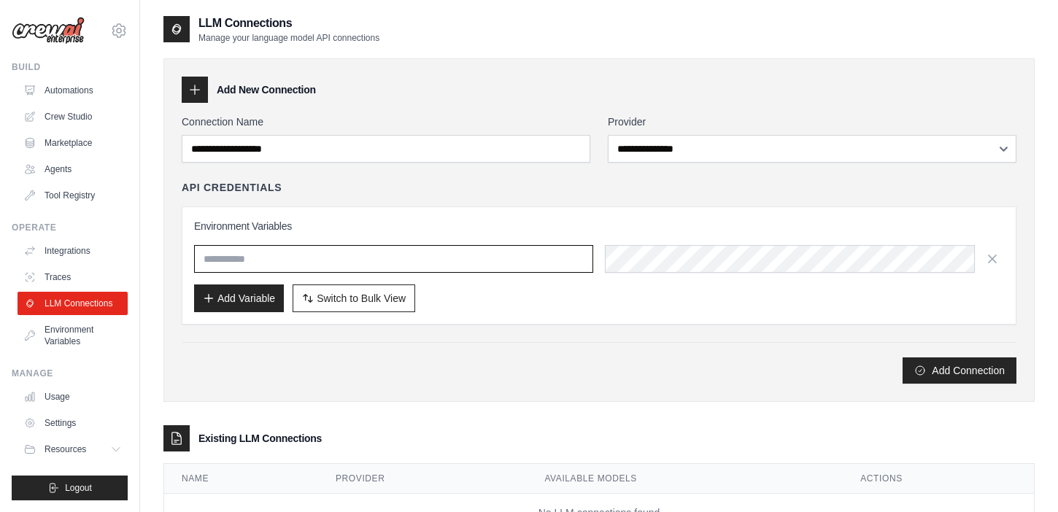  What do you see at coordinates (812, 122) in the screenshot?
I see `label: Provider` at bounding box center [812, 122].